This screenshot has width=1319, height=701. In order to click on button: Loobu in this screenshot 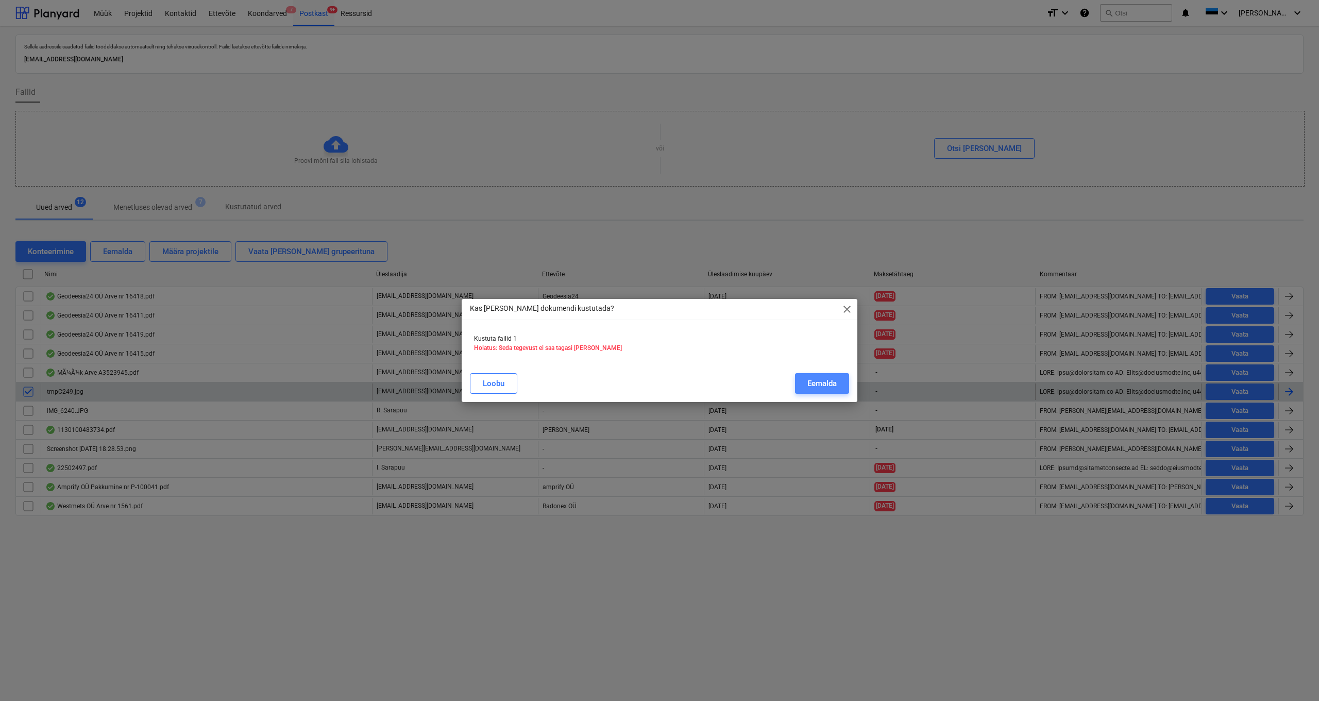, I will do `click(494, 383)`.